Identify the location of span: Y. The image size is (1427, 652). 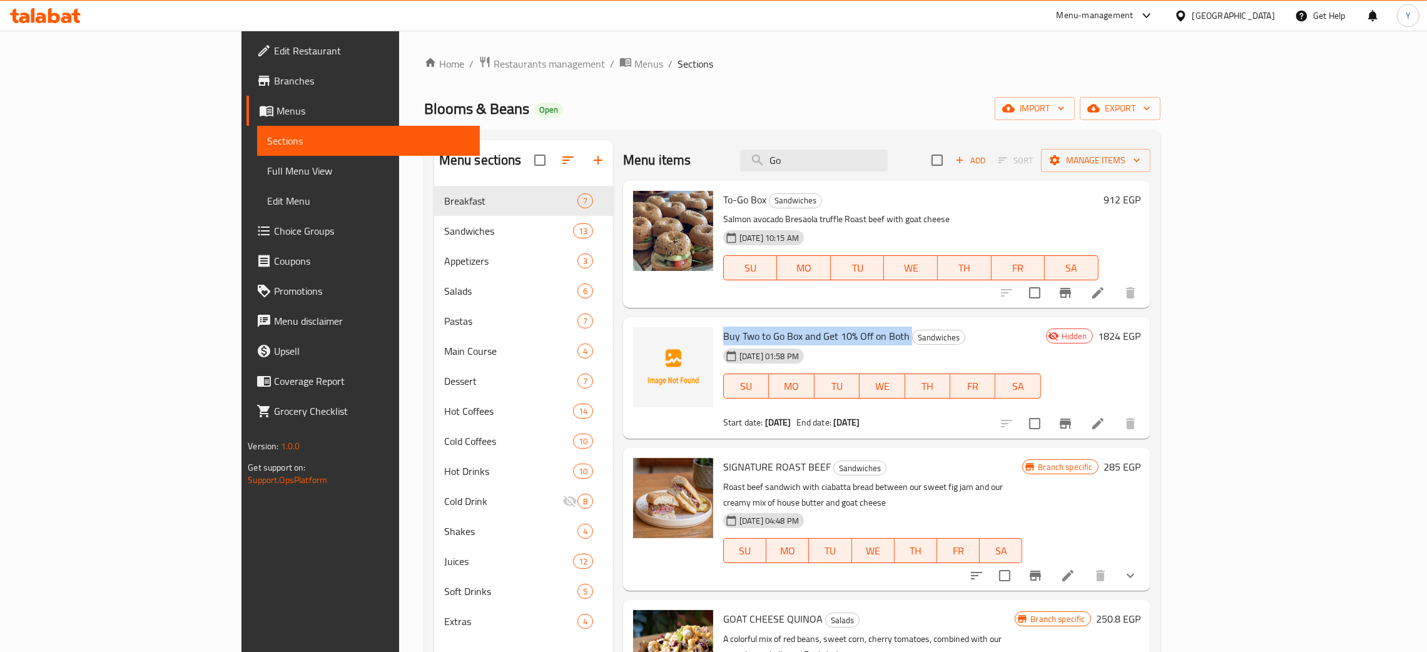
(1408, 16).